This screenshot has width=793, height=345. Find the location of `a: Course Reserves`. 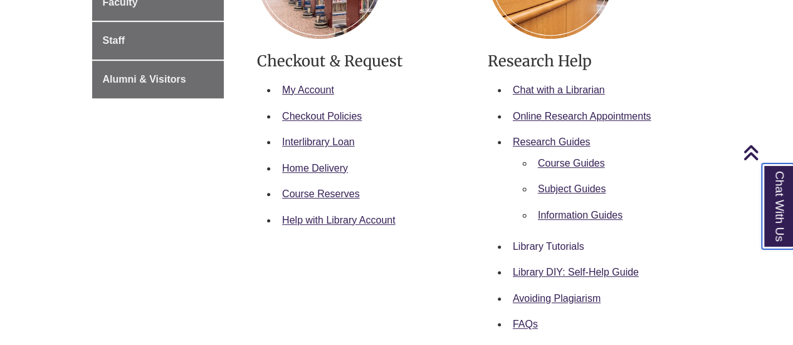

a: Course Reserves is located at coordinates (321, 194).